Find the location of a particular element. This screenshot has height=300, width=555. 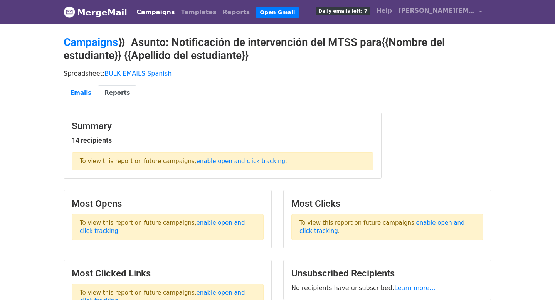

h3: Most Clicked Links is located at coordinates (168, 273).